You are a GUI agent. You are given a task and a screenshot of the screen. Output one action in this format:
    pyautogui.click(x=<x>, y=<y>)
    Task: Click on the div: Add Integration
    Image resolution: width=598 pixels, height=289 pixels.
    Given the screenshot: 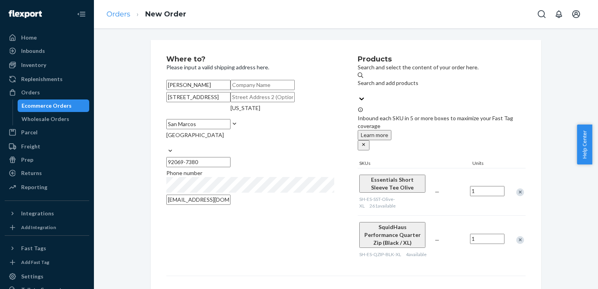 What is the action you would take?
    pyautogui.click(x=38, y=227)
    